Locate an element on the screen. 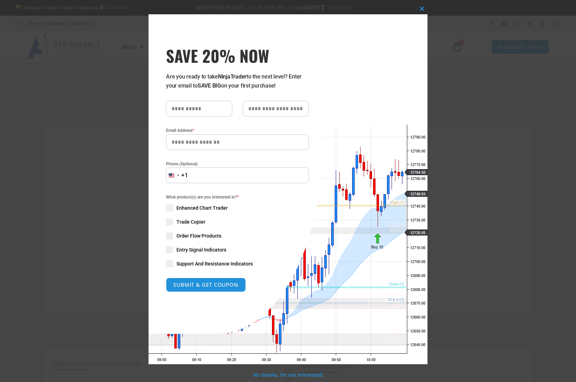 The image size is (576, 382). span: Enhanced Chart Trader is located at coordinates (202, 208).